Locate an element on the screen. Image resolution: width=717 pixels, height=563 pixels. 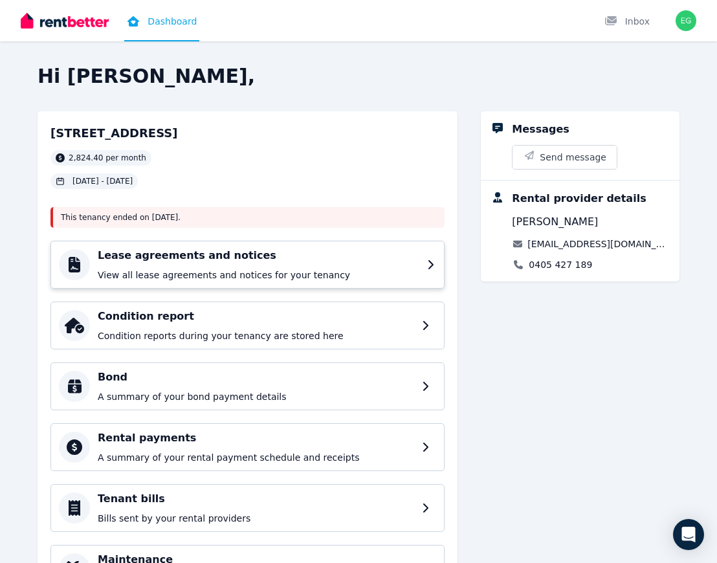
div: Open Intercom Messenger is located at coordinates (688, 534).